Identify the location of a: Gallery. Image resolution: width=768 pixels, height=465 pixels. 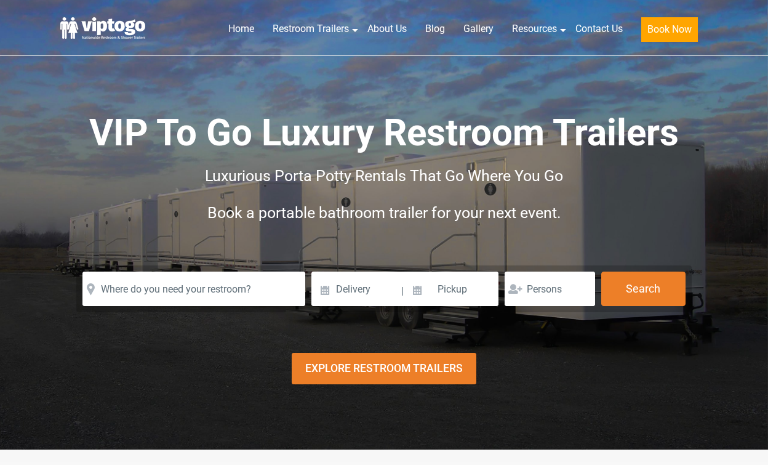
(478, 29).